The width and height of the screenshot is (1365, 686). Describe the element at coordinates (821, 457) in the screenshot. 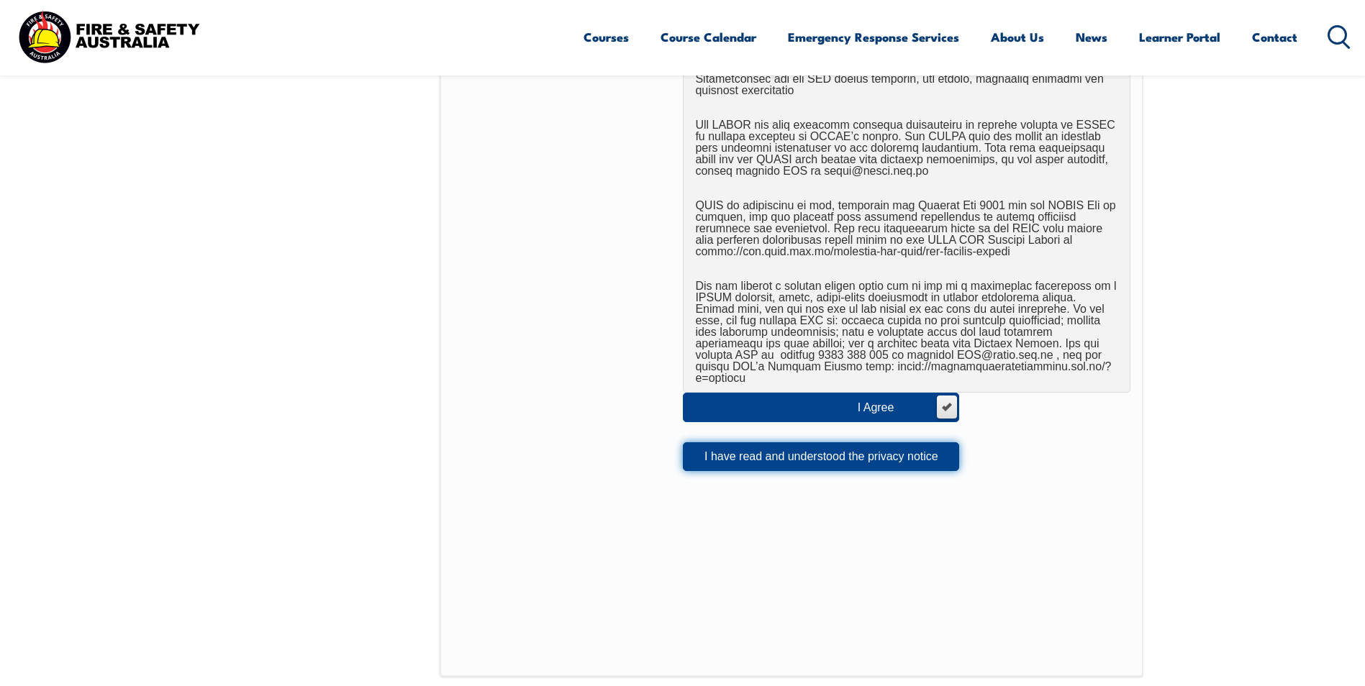

I see `button: I have read and understood the privacy notice` at that location.